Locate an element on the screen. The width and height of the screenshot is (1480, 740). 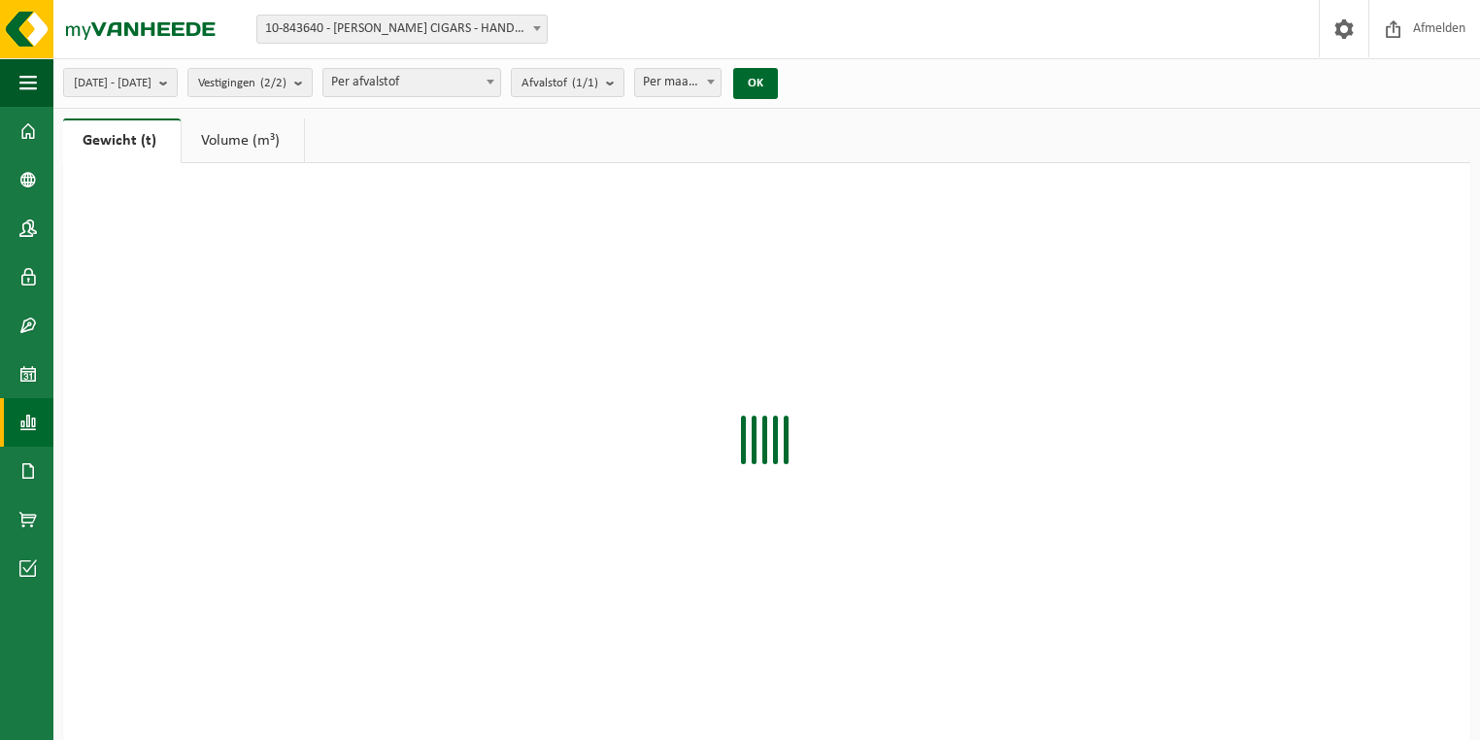
button: Afvalstof(1/1) is located at coordinates (567, 83).